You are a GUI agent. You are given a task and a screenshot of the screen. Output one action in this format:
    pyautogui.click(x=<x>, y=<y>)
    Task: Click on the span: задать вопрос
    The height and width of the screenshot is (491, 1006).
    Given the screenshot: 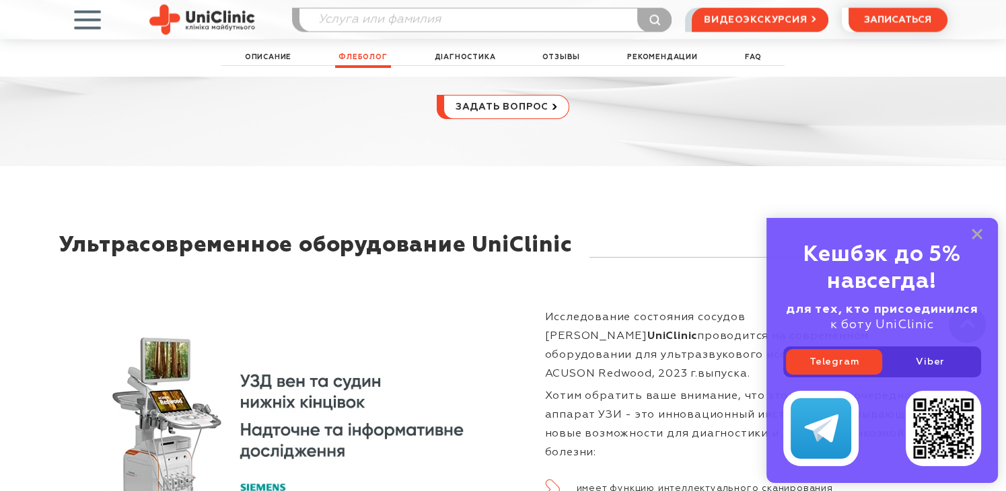 What is the action you would take?
    pyautogui.click(x=502, y=107)
    